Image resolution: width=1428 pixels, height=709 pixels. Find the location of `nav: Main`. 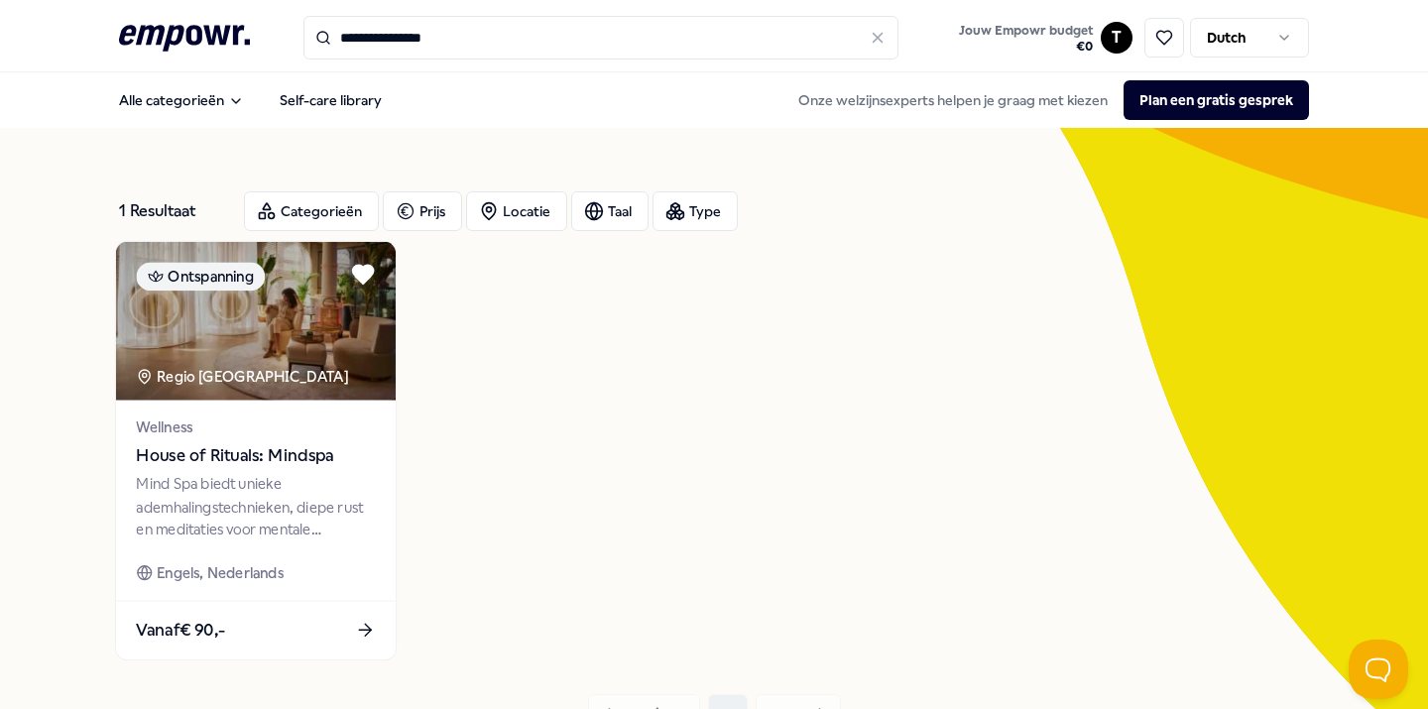

nav: Main is located at coordinates (250, 100).